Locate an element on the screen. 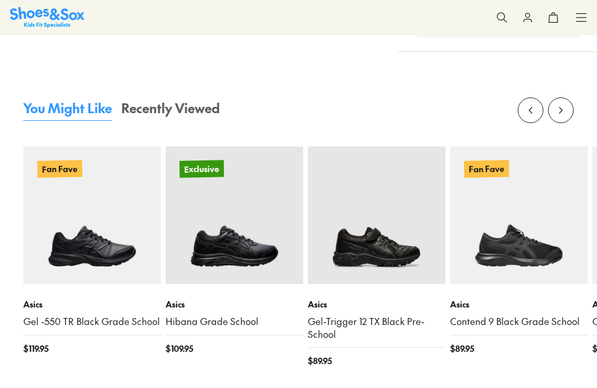  a: Shoes & Sox is located at coordinates (47, 17).